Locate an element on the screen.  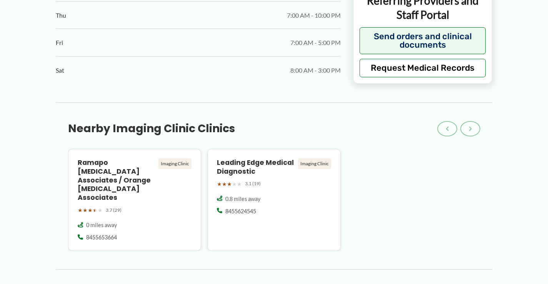
button: Send orders and clinical documents is located at coordinates (422, 41).